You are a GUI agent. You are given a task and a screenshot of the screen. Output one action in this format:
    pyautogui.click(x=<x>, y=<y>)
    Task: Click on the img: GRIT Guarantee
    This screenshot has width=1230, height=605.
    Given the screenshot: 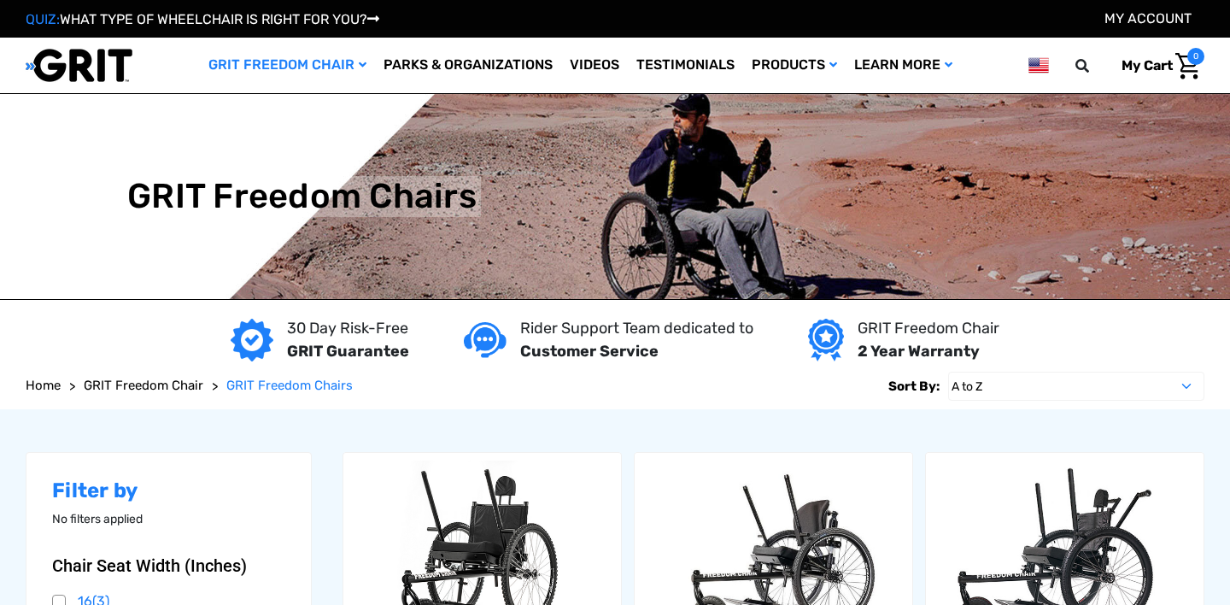 What is the action you would take?
    pyautogui.click(x=252, y=340)
    